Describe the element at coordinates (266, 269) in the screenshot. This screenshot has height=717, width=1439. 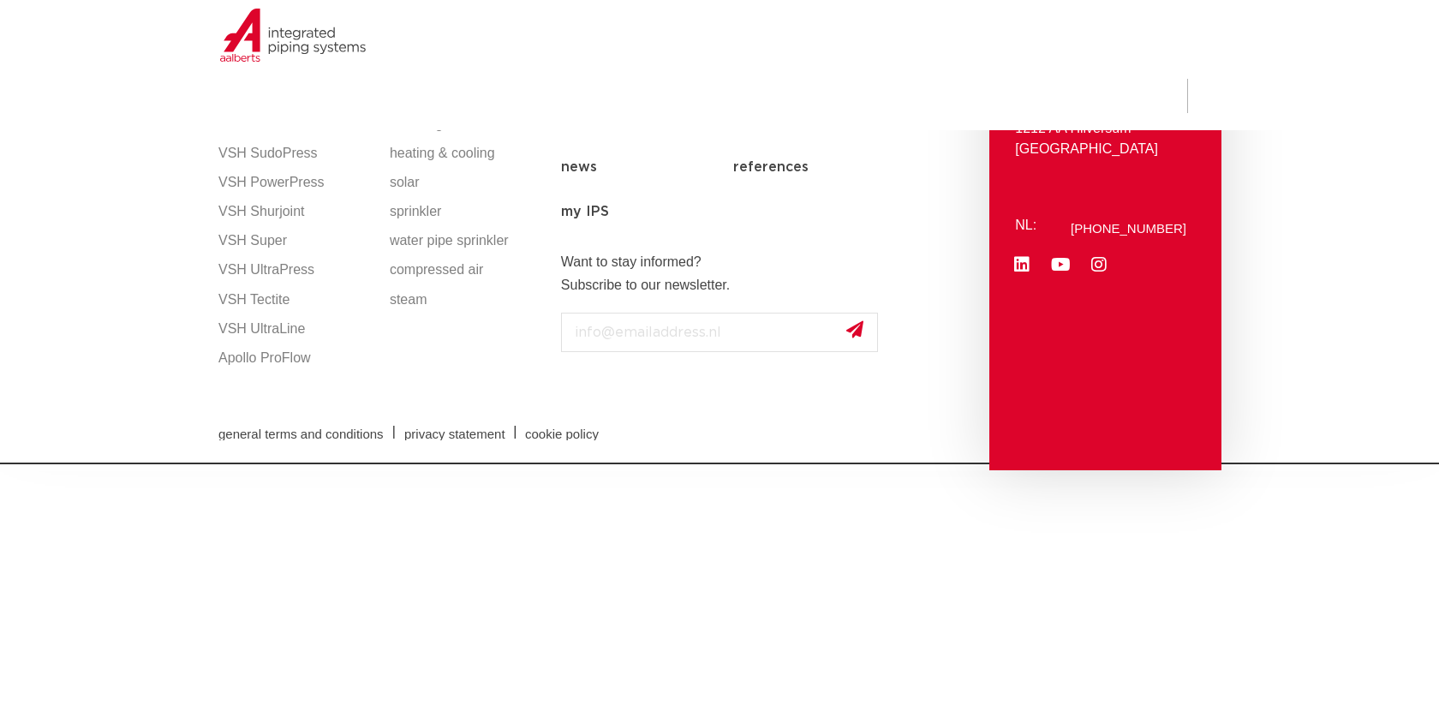
I see `font: VSH UltraPress` at that location.